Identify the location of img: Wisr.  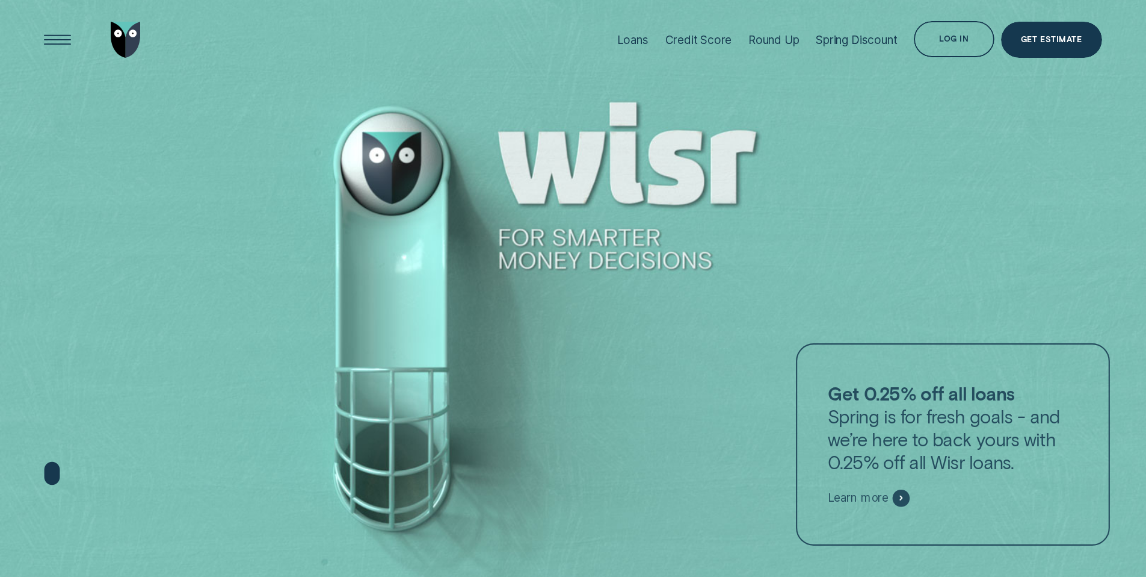
(126, 40).